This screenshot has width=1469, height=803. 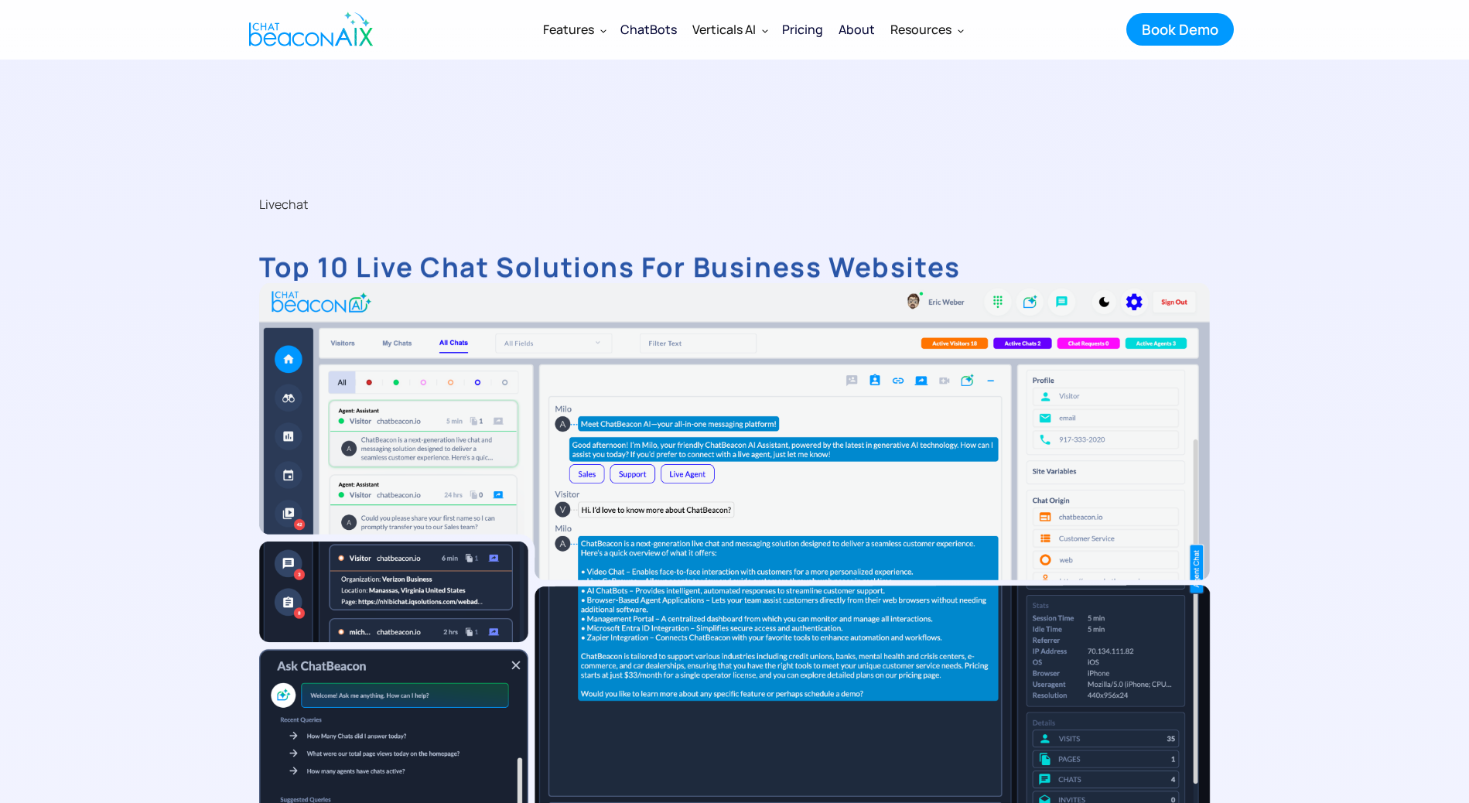 I want to click on a: Pricing, so click(x=802, y=29).